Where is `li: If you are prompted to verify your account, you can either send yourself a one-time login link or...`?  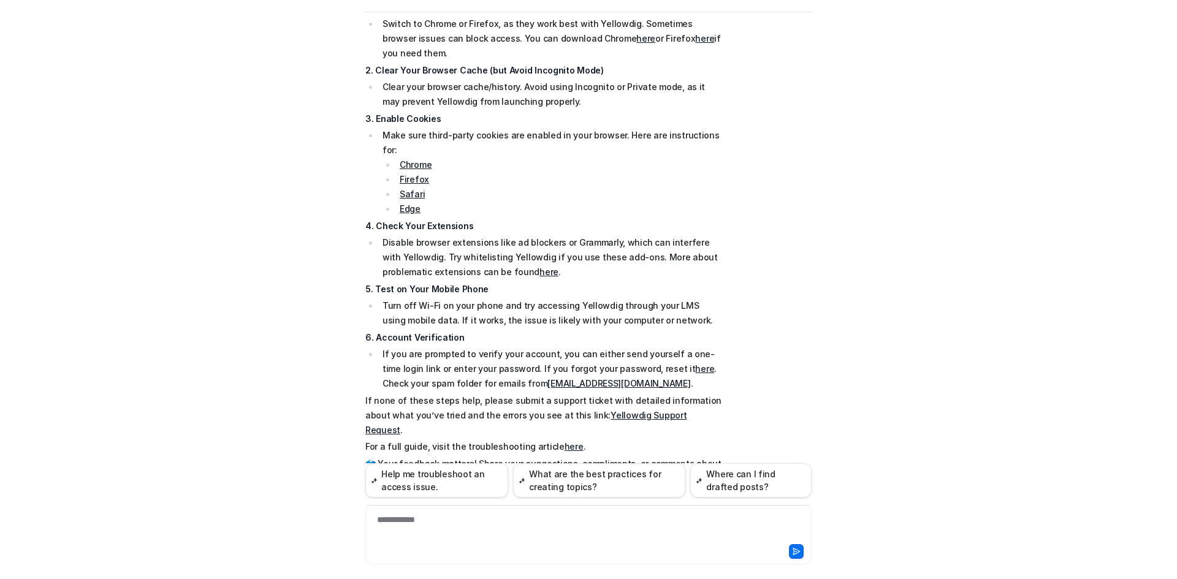 li: If you are prompted to verify your account, you can either send yourself a one-time login link or... is located at coordinates (551, 369).